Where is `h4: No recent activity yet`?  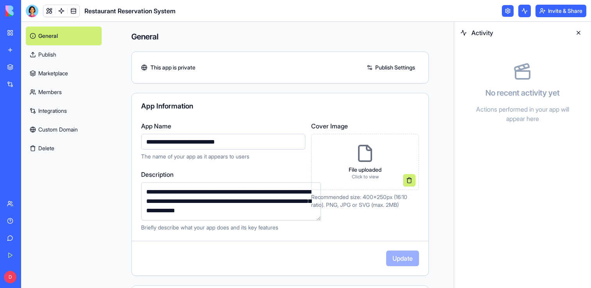
h4: No recent activity yet is located at coordinates (523, 93).